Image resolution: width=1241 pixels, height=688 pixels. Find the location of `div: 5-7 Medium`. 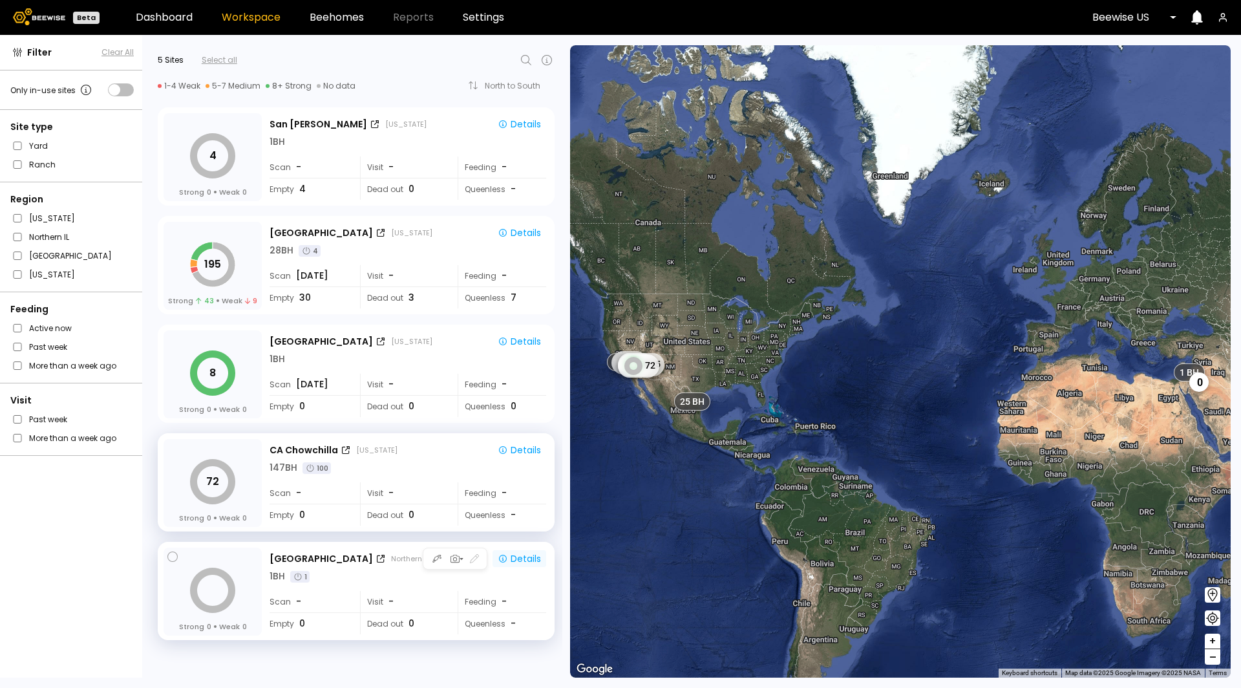

div: 5-7 Medium is located at coordinates (233, 86).